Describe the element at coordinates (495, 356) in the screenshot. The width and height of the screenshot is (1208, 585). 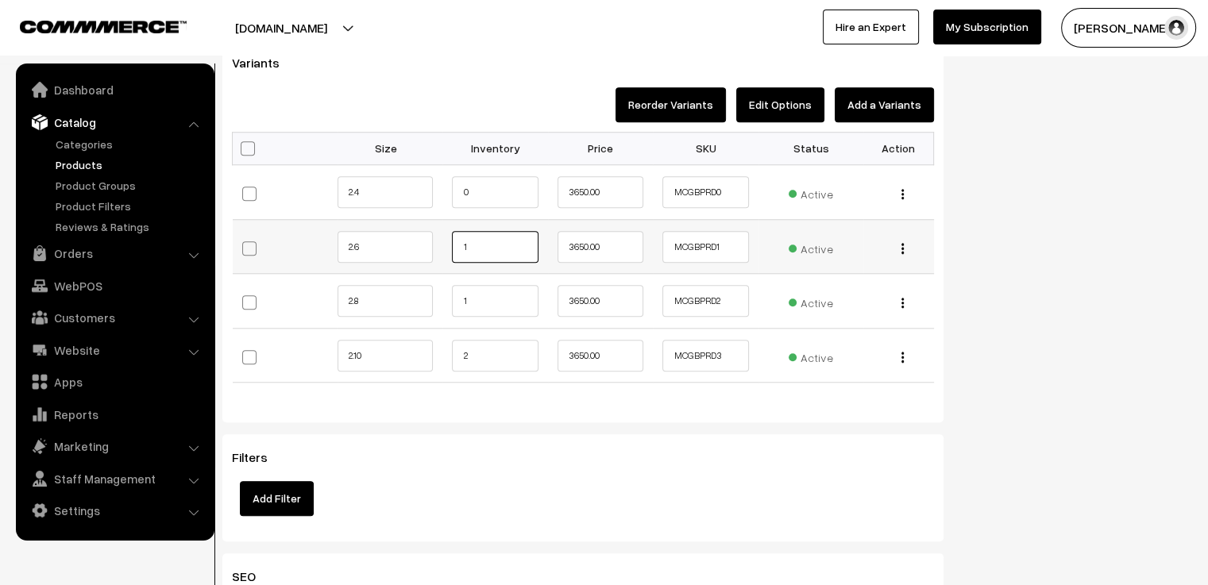
I see `input: 2` at that location.